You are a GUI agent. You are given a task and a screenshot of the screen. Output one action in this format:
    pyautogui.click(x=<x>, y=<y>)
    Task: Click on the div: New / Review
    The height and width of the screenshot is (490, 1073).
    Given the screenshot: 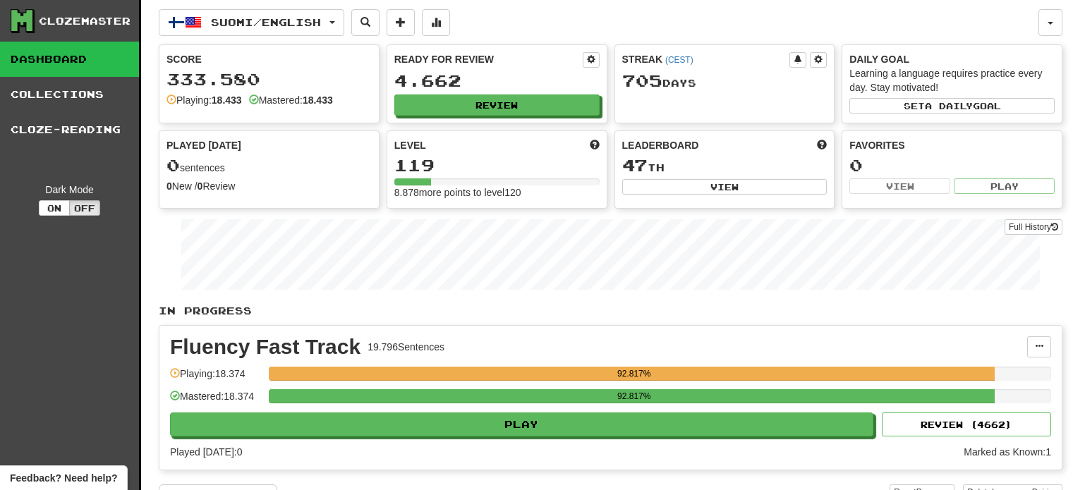 What is the action you would take?
    pyautogui.click(x=269, y=186)
    